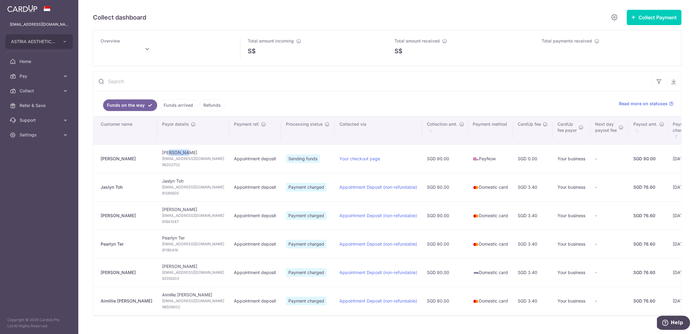  What do you see at coordinates (125, 130) in the screenshot?
I see `th: Customer name` at bounding box center [125, 130].